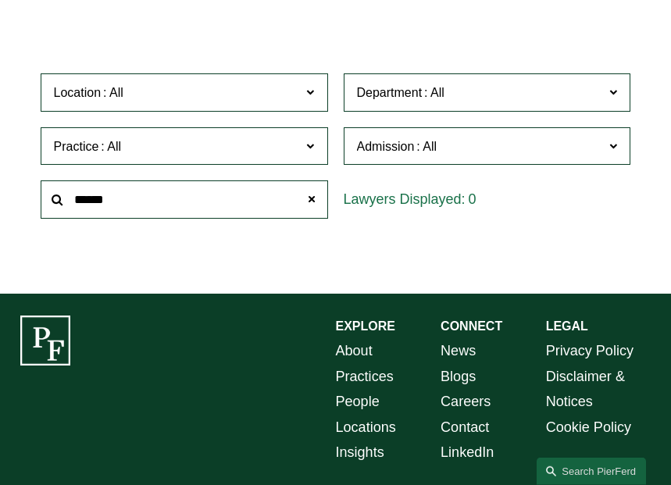 The image size is (671, 485). I want to click on span: Admission, so click(386, 146).